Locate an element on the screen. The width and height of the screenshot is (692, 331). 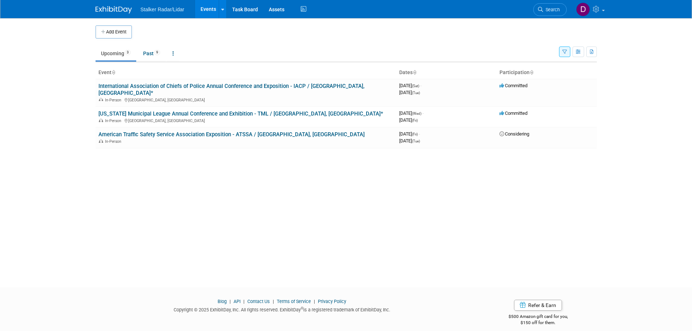
img: Don Horen is located at coordinates (583, 9).